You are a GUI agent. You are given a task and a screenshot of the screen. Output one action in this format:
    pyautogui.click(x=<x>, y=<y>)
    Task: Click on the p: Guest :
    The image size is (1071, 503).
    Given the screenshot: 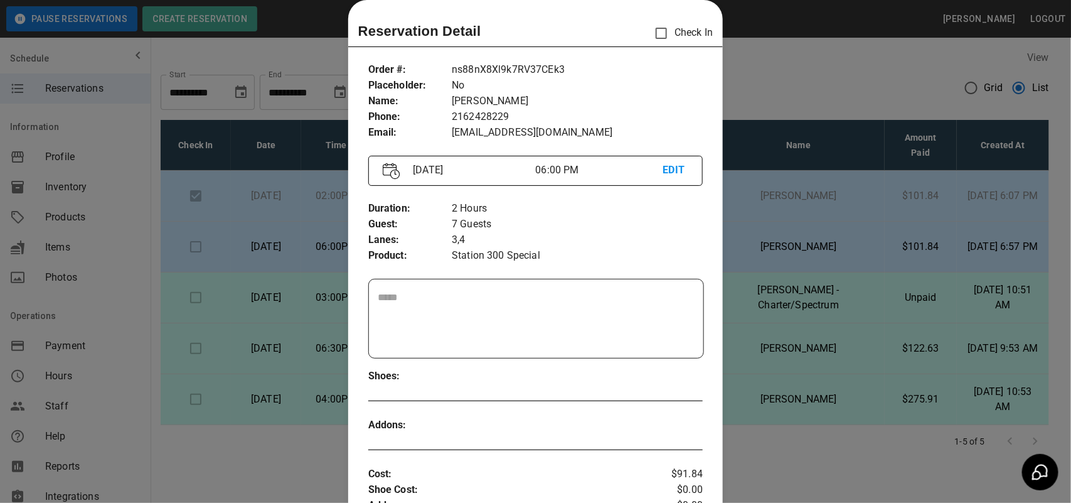 What is the action you would take?
    pyautogui.click(x=410, y=224)
    